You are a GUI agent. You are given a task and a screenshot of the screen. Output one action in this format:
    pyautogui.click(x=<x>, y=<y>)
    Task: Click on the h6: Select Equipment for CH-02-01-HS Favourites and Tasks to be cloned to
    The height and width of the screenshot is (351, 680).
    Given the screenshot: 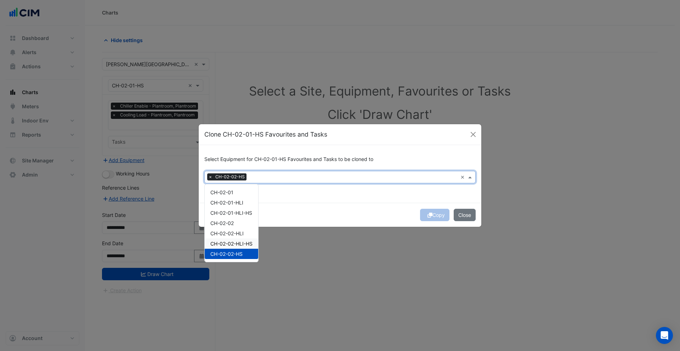 What is the action you would take?
    pyautogui.click(x=340, y=159)
    